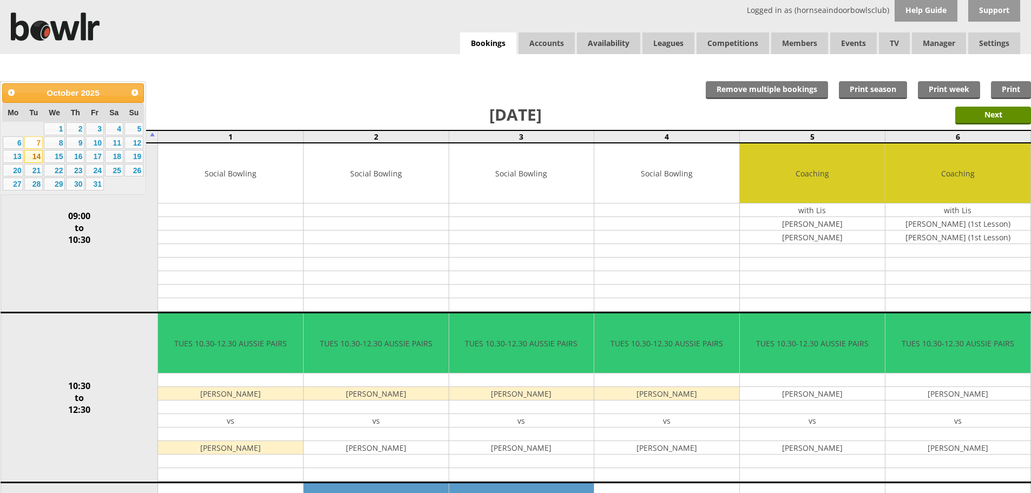  I want to click on span: Thursday, so click(75, 113).